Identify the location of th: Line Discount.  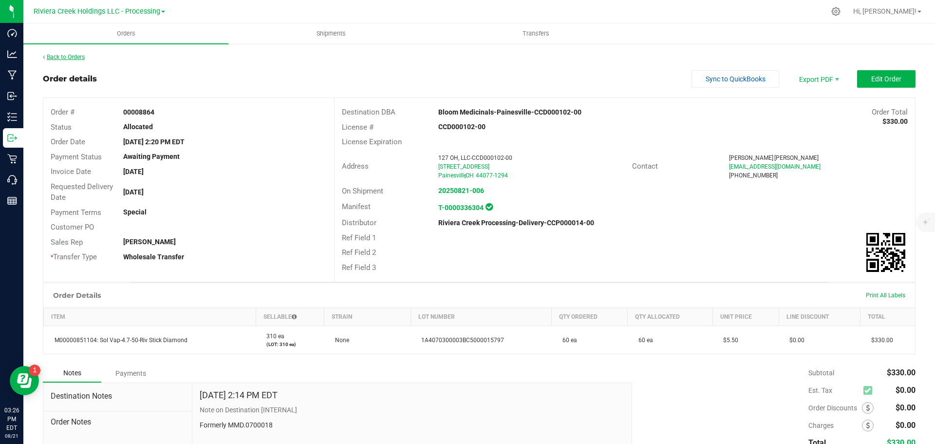
(819, 317).